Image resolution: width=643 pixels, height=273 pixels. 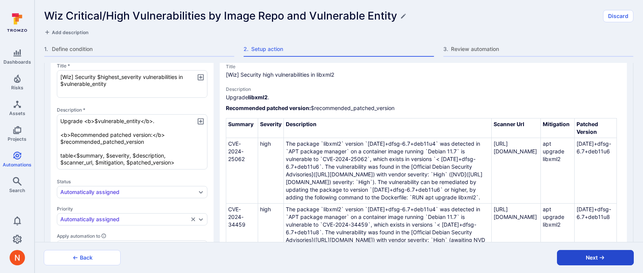 I want to click on span: Dashboards, so click(x=17, y=62).